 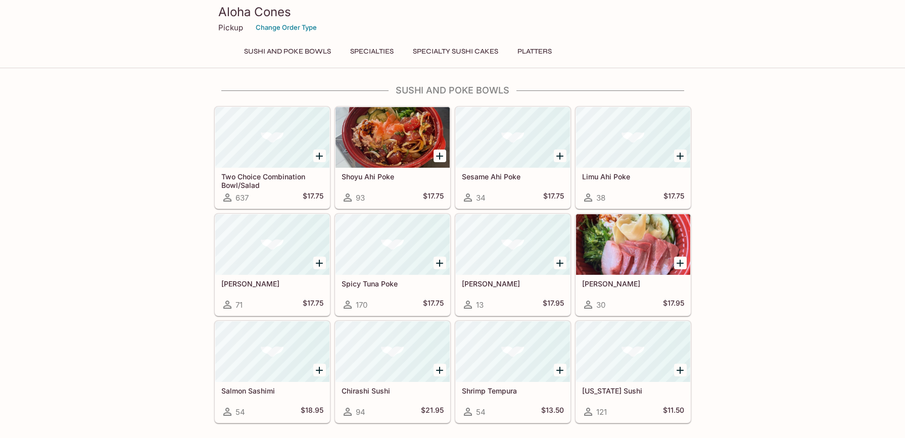 What do you see at coordinates (674, 412) in the screenshot?
I see `h5: $11.50` at bounding box center [674, 412].